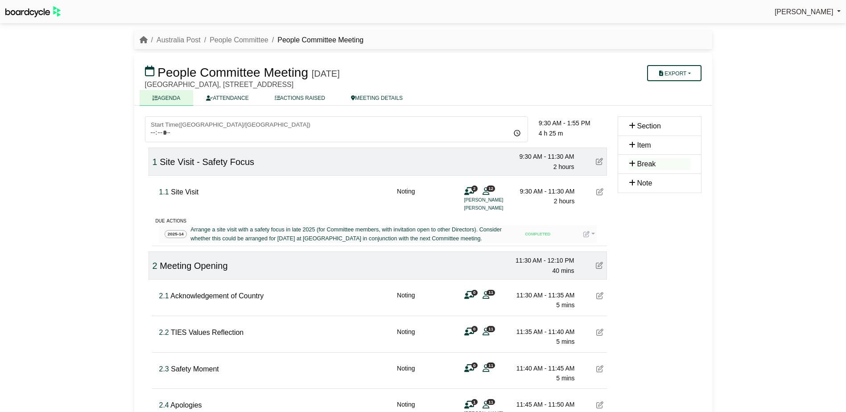 This screenshot has width=846, height=412. What do you see at coordinates (475, 188) in the screenshot?
I see `span: 2` at bounding box center [475, 188].